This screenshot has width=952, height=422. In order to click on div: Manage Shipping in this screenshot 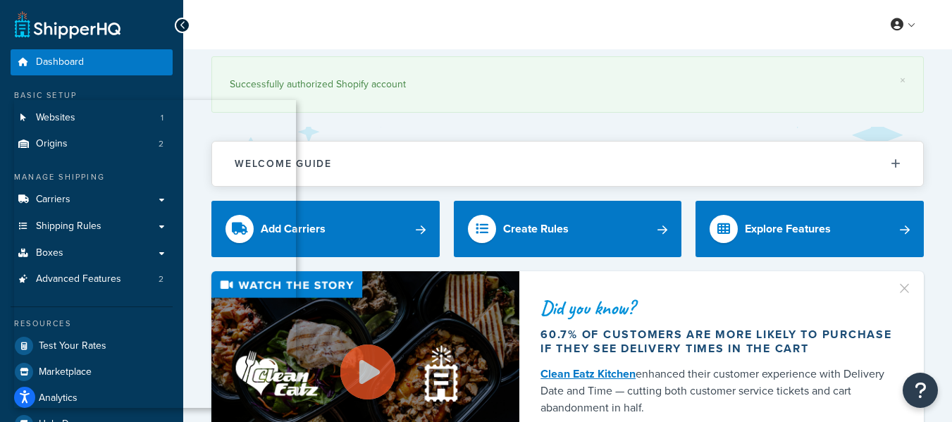, I will do `click(92, 177)`.